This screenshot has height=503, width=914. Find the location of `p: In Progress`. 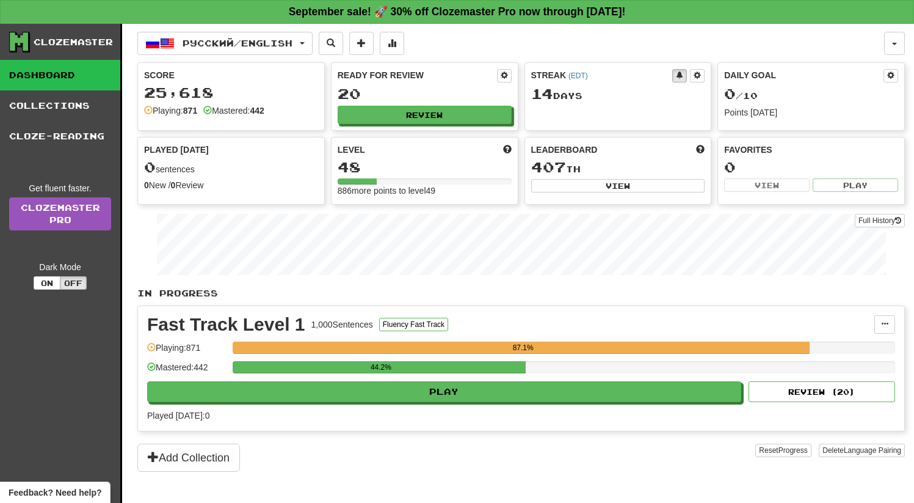

p: In Progress is located at coordinates (521, 293).